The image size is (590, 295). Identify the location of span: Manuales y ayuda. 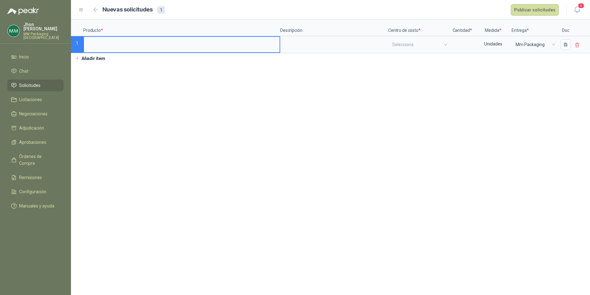
(37, 206).